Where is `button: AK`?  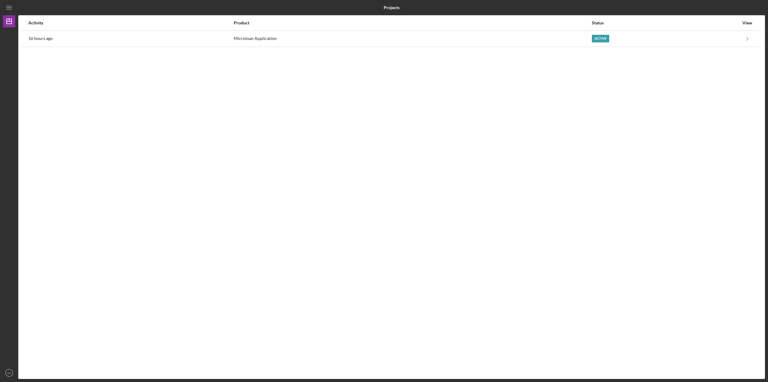 button: AK is located at coordinates (9, 372).